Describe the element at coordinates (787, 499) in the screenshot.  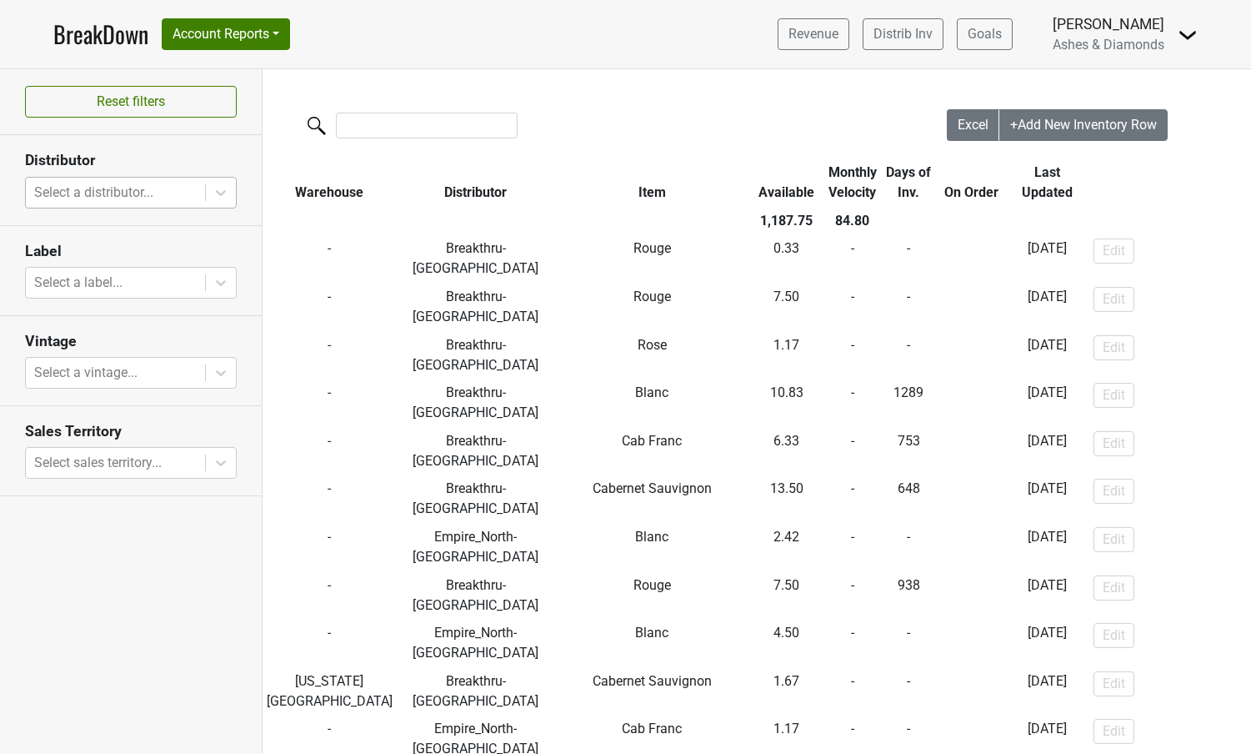
I see `td: 13.50` at that location.